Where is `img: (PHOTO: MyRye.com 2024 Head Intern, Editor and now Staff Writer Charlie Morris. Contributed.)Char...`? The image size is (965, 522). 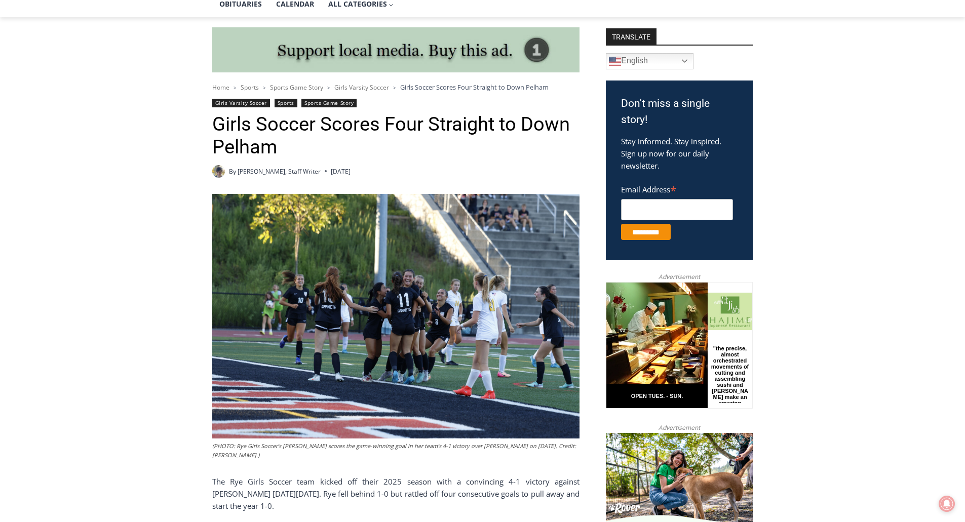
img: (PHOTO: MyRye.com 2024 Head Intern, Editor and now Staff Writer Charlie Morris. Contributed.)Char... is located at coordinates (218, 171).